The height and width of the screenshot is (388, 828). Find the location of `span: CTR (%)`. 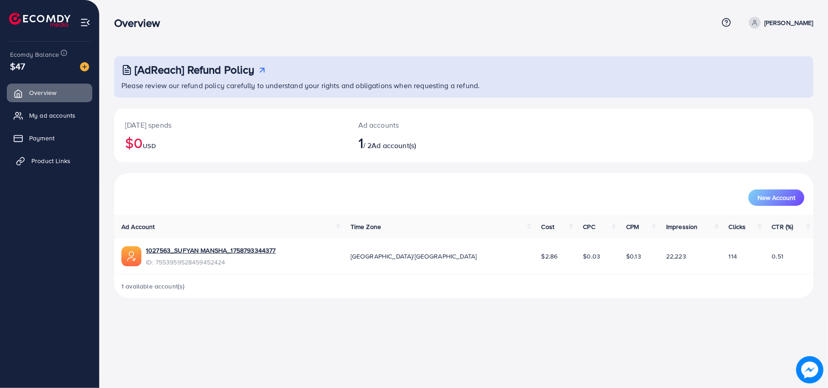

span: CTR (%) is located at coordinates (783, 227).